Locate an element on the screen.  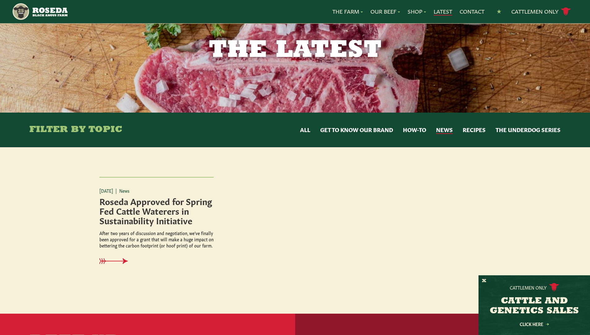
h3: CATTLE AND GENETICS SALES is located at coordinates (534, 306).